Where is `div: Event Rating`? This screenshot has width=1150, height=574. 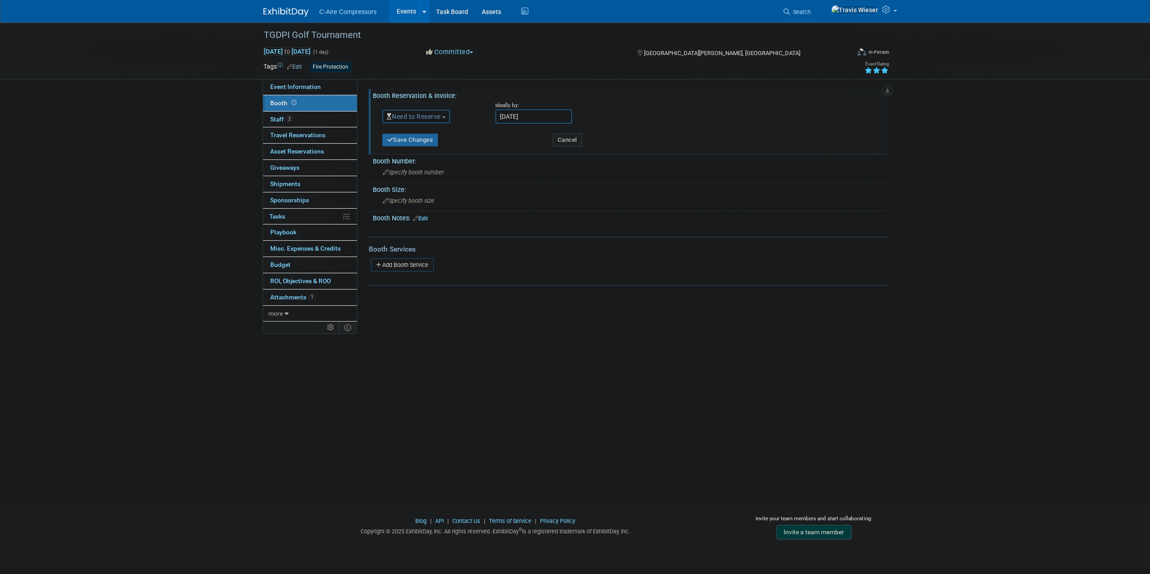
div: Event Rating is located at coordinates (876, 64).